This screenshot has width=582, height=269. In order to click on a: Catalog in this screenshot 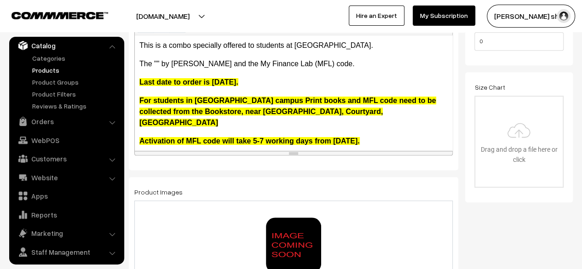, I will do `click(66, 46)`.